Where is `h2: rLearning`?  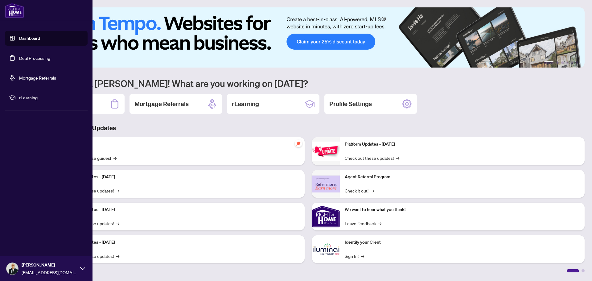
h2: rLearning is located at coordinates (245, 104).